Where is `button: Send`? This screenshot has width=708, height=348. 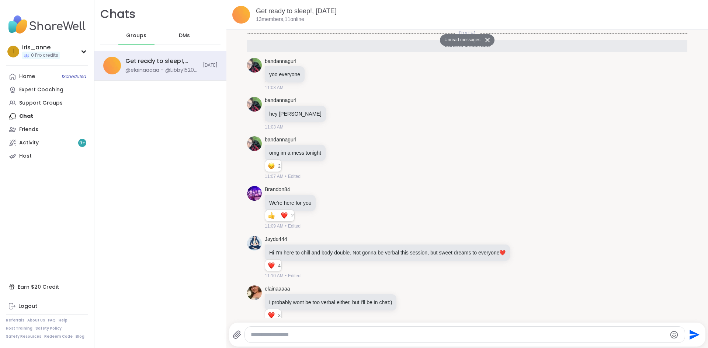 button: Send is located at coordinates (693, 335).